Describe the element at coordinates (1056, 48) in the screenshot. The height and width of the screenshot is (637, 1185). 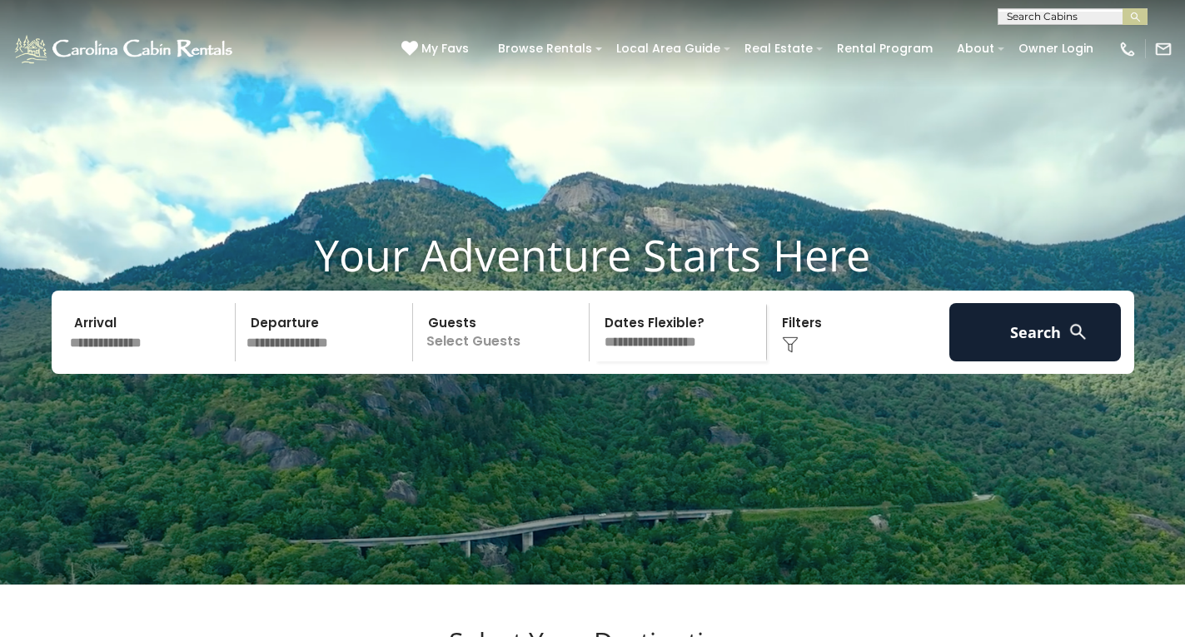
I see `a: Owner Login` at that location.